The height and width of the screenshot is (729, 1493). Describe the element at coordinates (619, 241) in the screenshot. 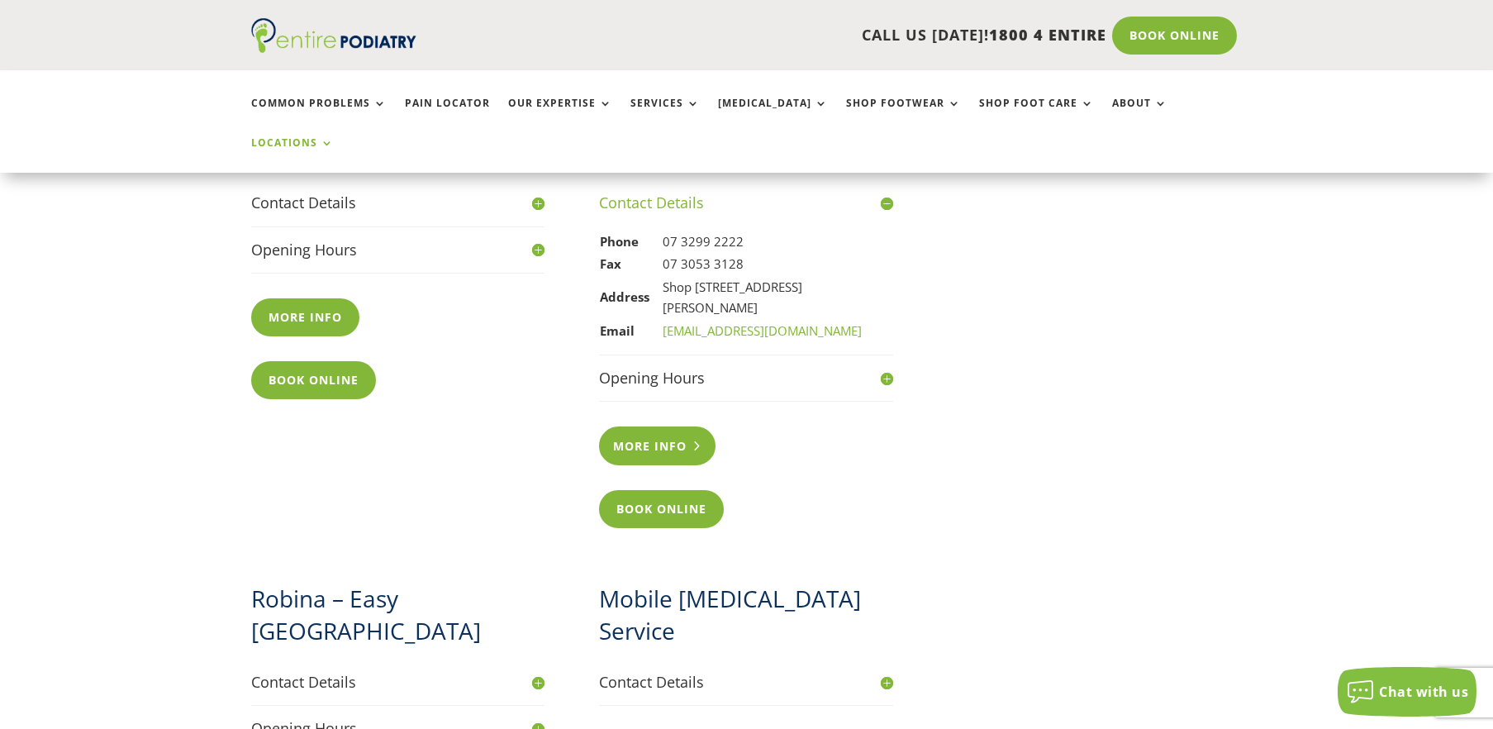

I see `strong: Phone` at that location.